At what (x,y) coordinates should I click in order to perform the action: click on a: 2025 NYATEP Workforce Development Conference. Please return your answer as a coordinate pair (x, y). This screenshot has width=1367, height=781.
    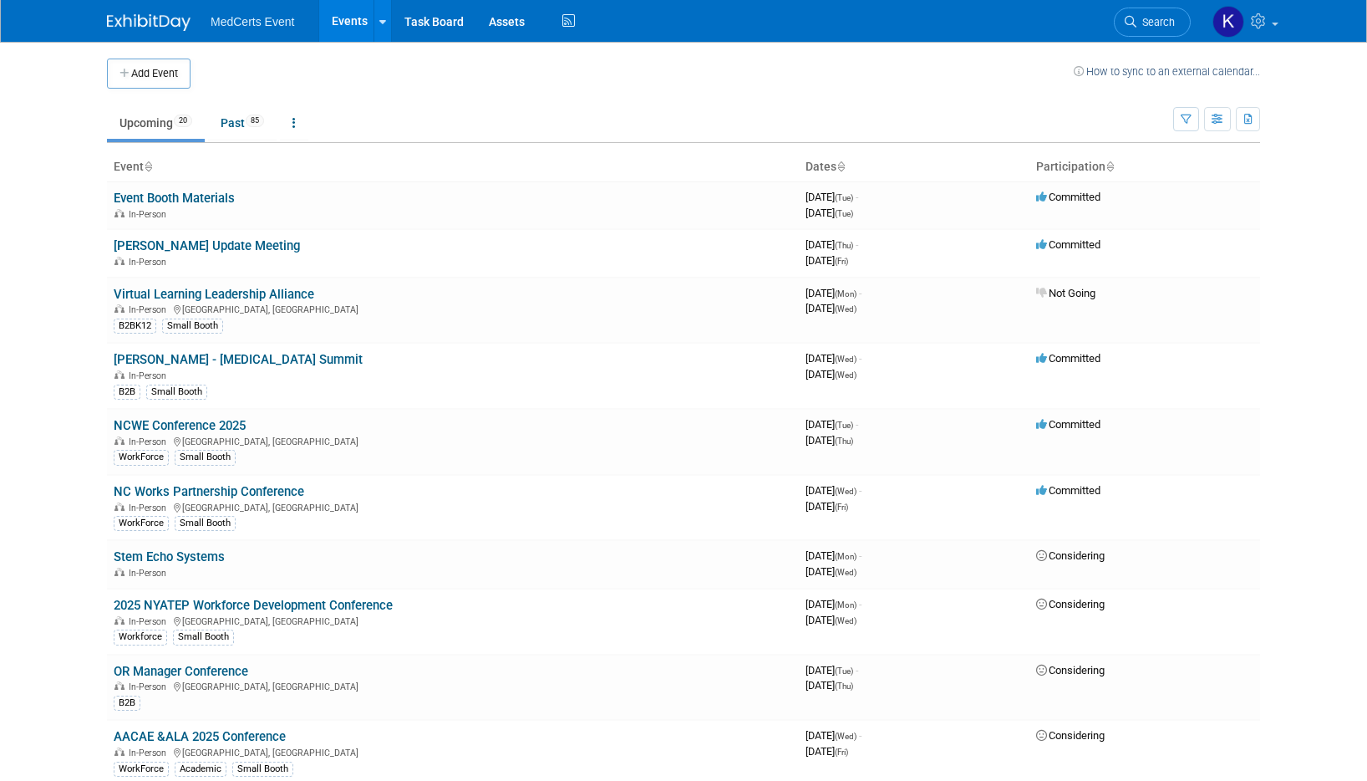
    Looking at the image, I should click on (253, 605).